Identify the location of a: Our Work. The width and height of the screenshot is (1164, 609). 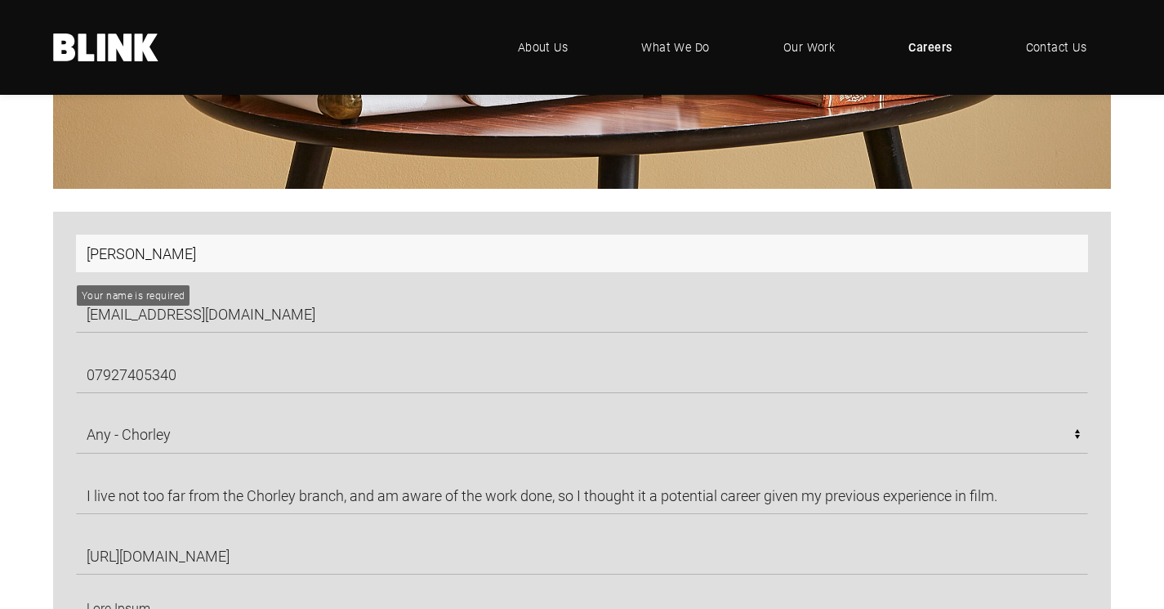
(810, 47).